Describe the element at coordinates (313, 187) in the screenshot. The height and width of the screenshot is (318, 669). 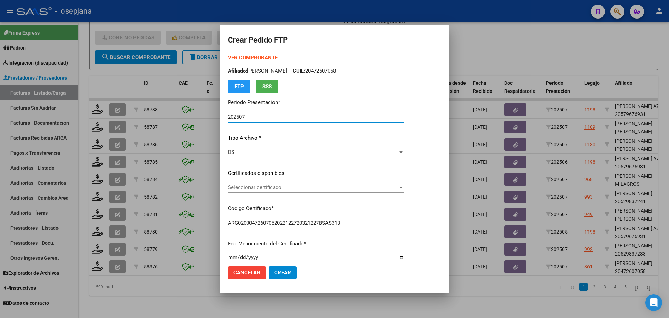
I see `span: Seleccionar certificado` at that location.